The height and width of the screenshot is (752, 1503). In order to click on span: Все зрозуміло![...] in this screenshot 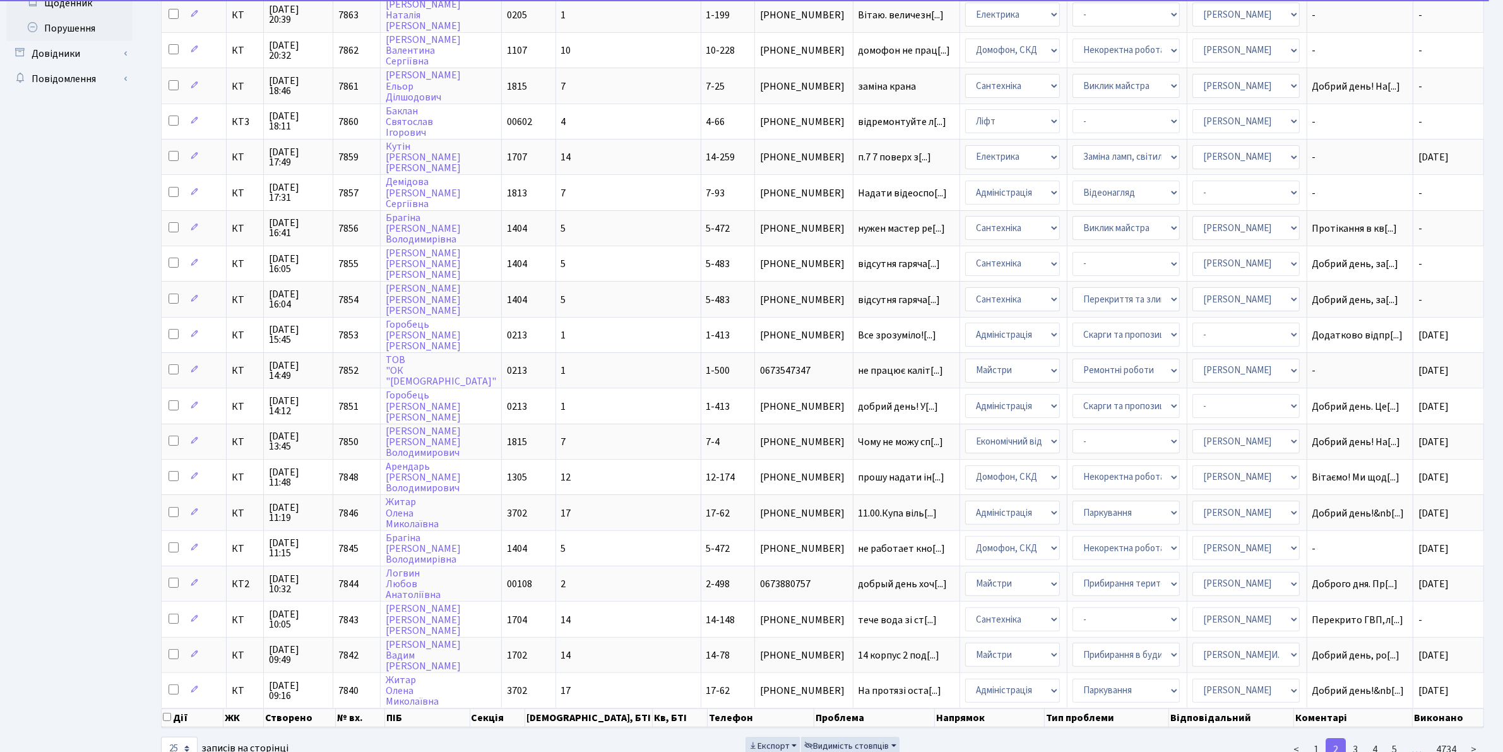, I will do `click(897, 335)`.